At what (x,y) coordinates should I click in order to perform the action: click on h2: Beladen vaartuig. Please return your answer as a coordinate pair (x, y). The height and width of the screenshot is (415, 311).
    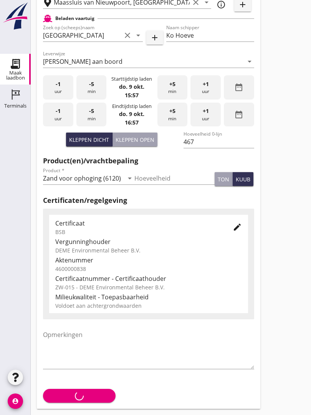
    Looking at the image, I should click on (75, 18).